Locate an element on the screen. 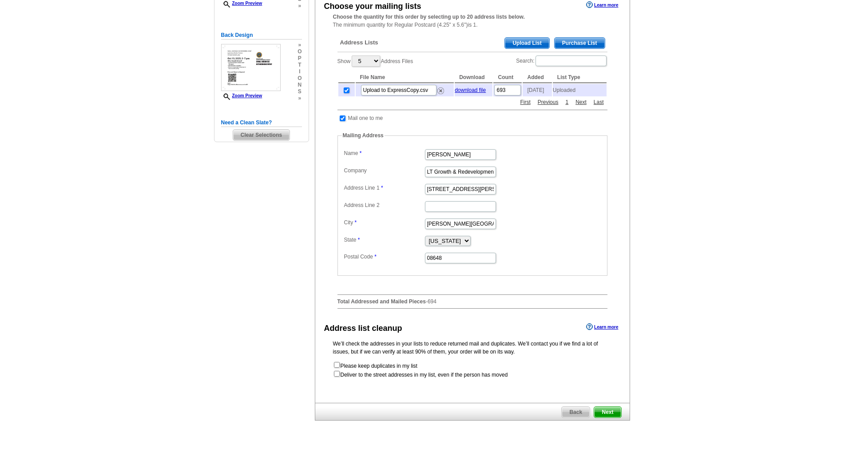  label: Show Address Files is located at coordinates (375, 61).